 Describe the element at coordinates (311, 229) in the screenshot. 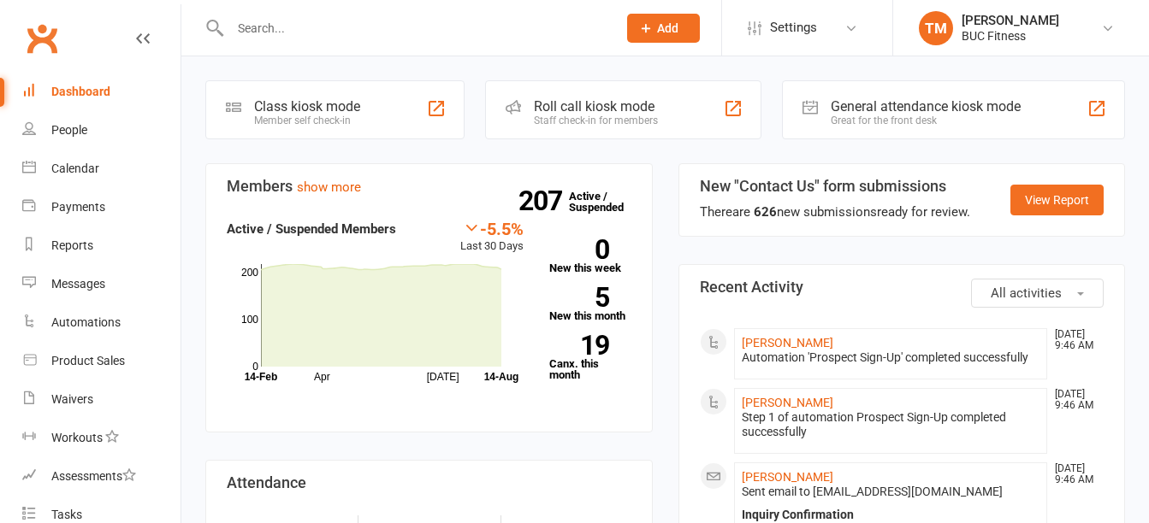

I see `strong: Active / Suspended Members` at that location.